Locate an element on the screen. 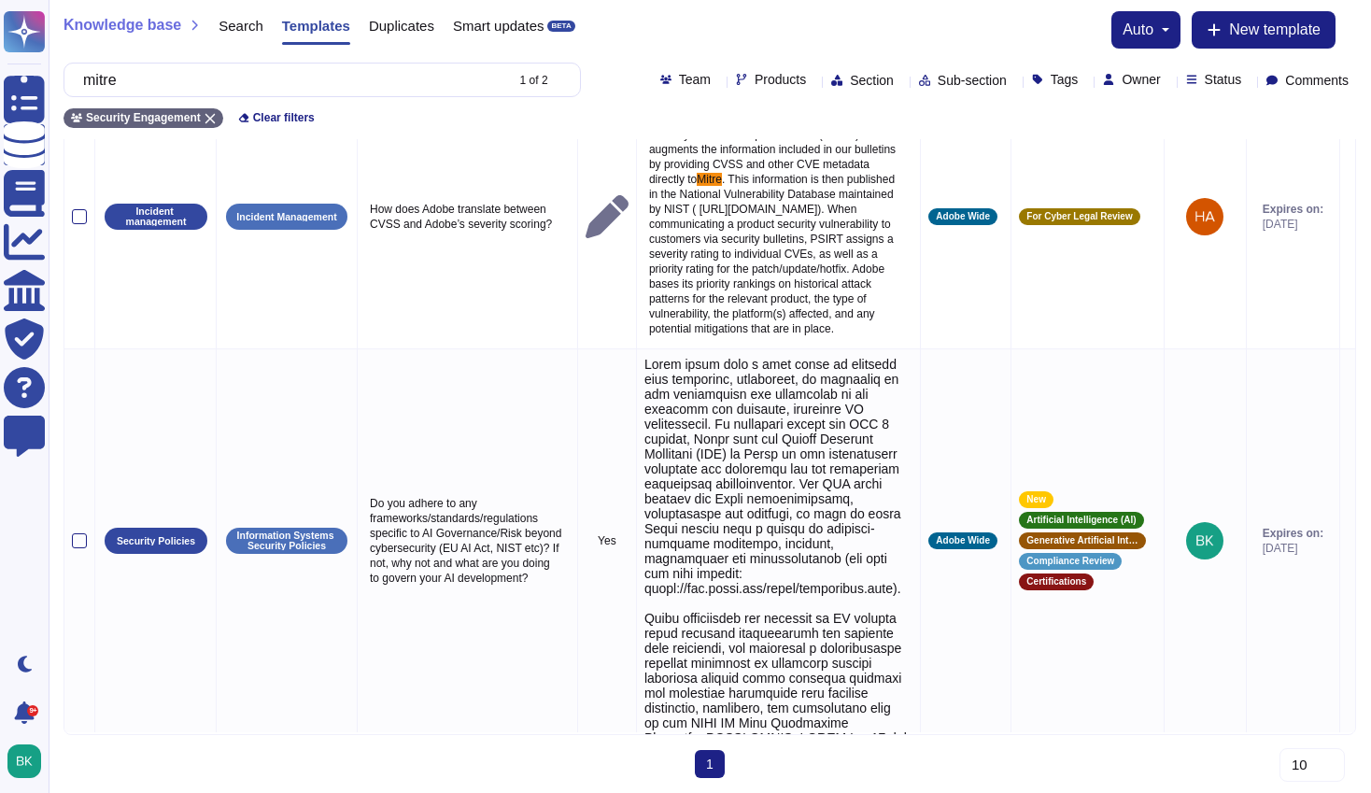  span: Knowledge base is located at coordinates (122, 25).